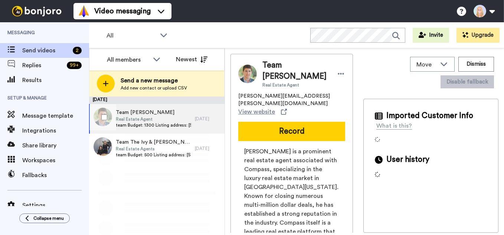  What do you see at coordinates (45, 218) in the screenshot?
I see `button: Collapse menu` at bounding box center [45, 218].